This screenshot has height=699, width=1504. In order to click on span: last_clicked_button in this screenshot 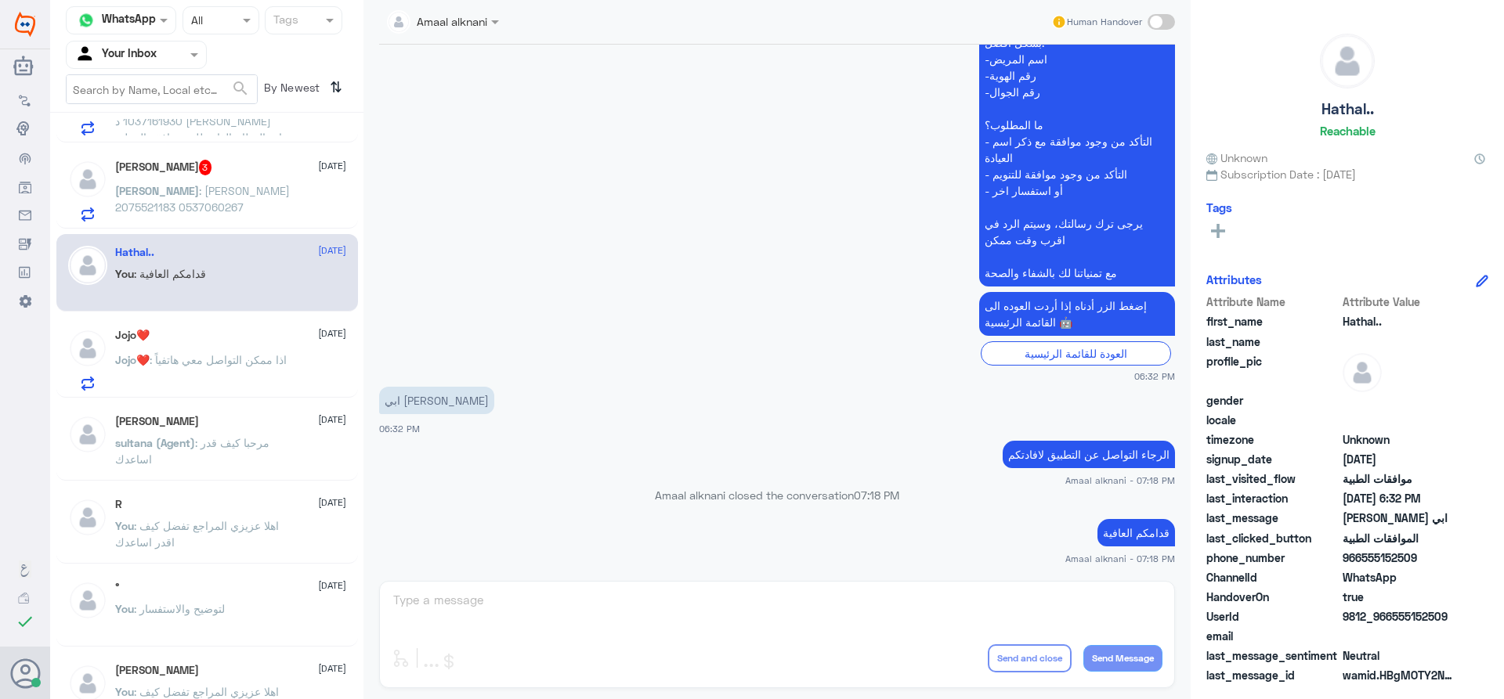, I will do `click(1273, 538)`.